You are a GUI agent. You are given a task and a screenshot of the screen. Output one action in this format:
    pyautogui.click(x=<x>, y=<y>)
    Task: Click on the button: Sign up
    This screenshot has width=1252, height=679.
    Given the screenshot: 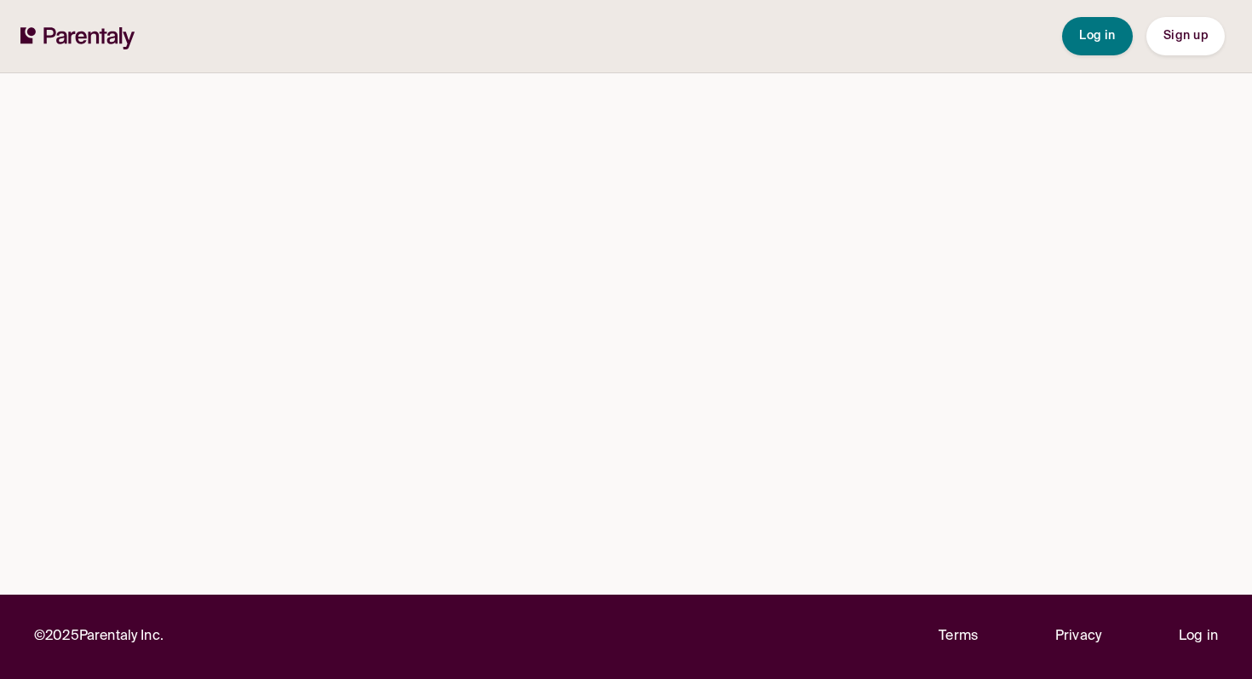 What is the action you would take?
    pyautogui.click(x=1185, y=36)
    